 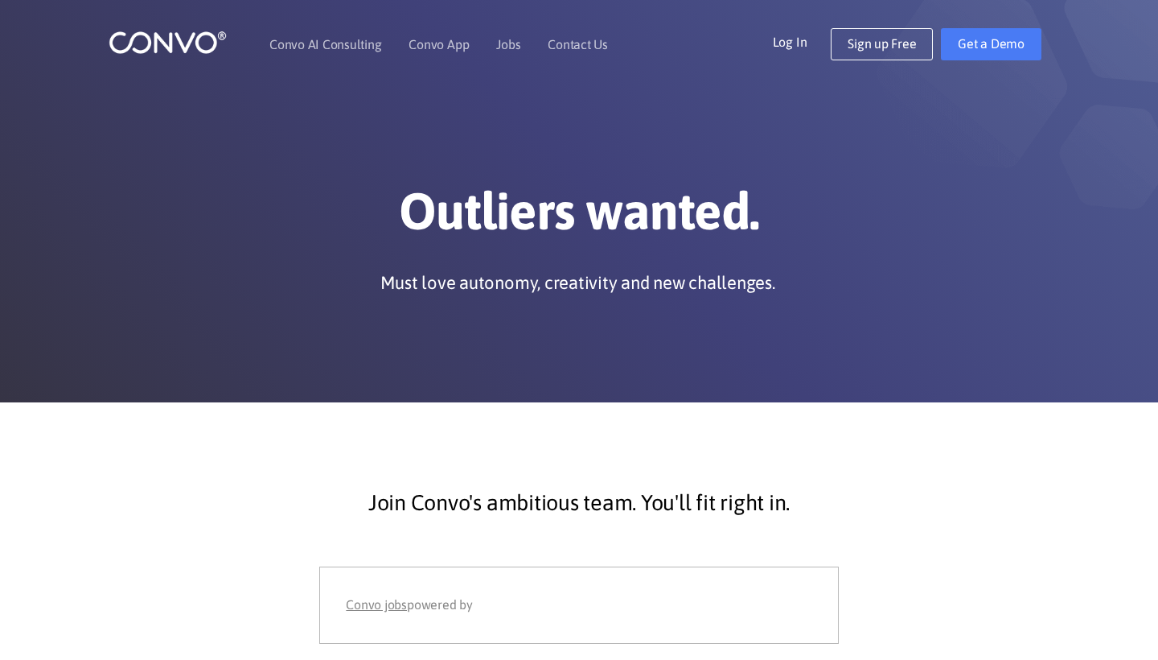 What do you see at coordinates (578, 44) in the screenshot?
I see `a: Contact Us` at bounding box center [578, 44].